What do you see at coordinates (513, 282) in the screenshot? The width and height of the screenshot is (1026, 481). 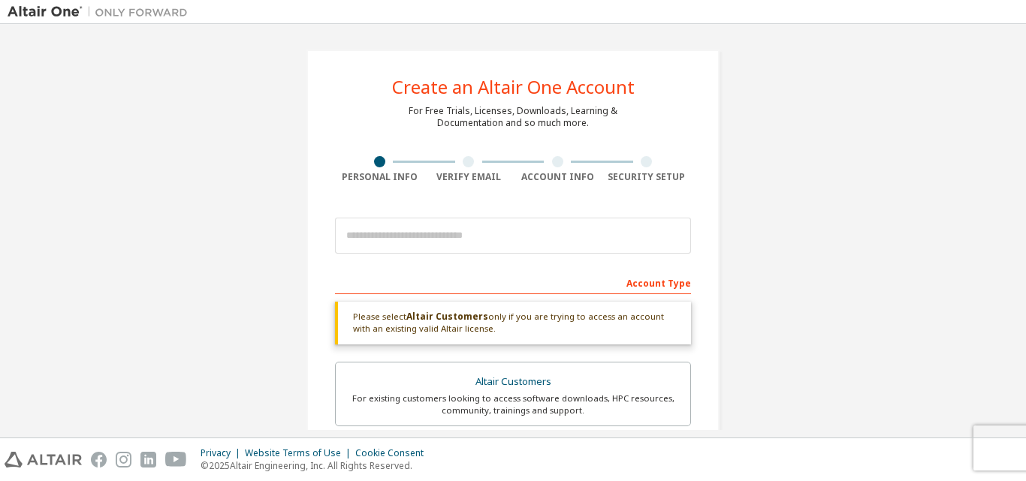 I see `div: Account Type` at bounding box center [513, 282].